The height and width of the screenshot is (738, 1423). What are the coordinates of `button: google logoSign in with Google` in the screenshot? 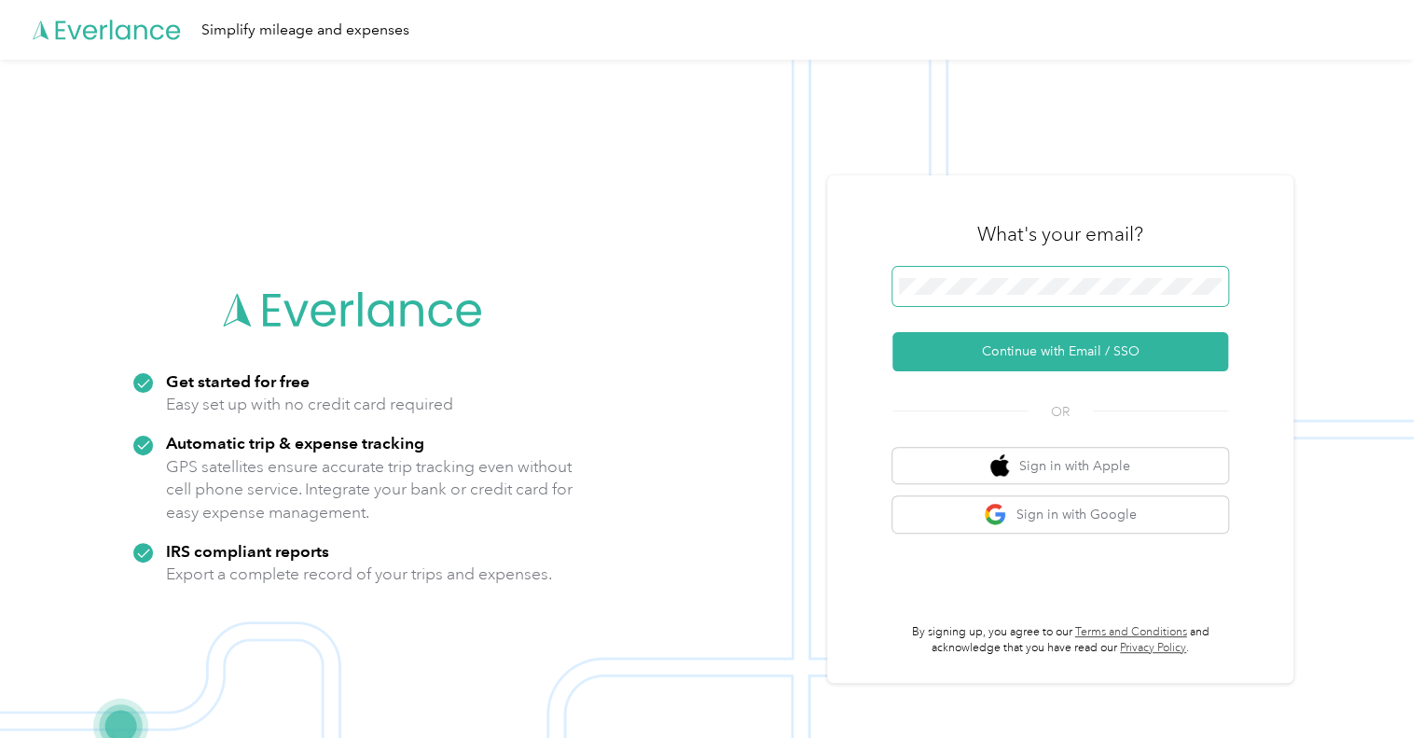 It's located at (1061, 514).